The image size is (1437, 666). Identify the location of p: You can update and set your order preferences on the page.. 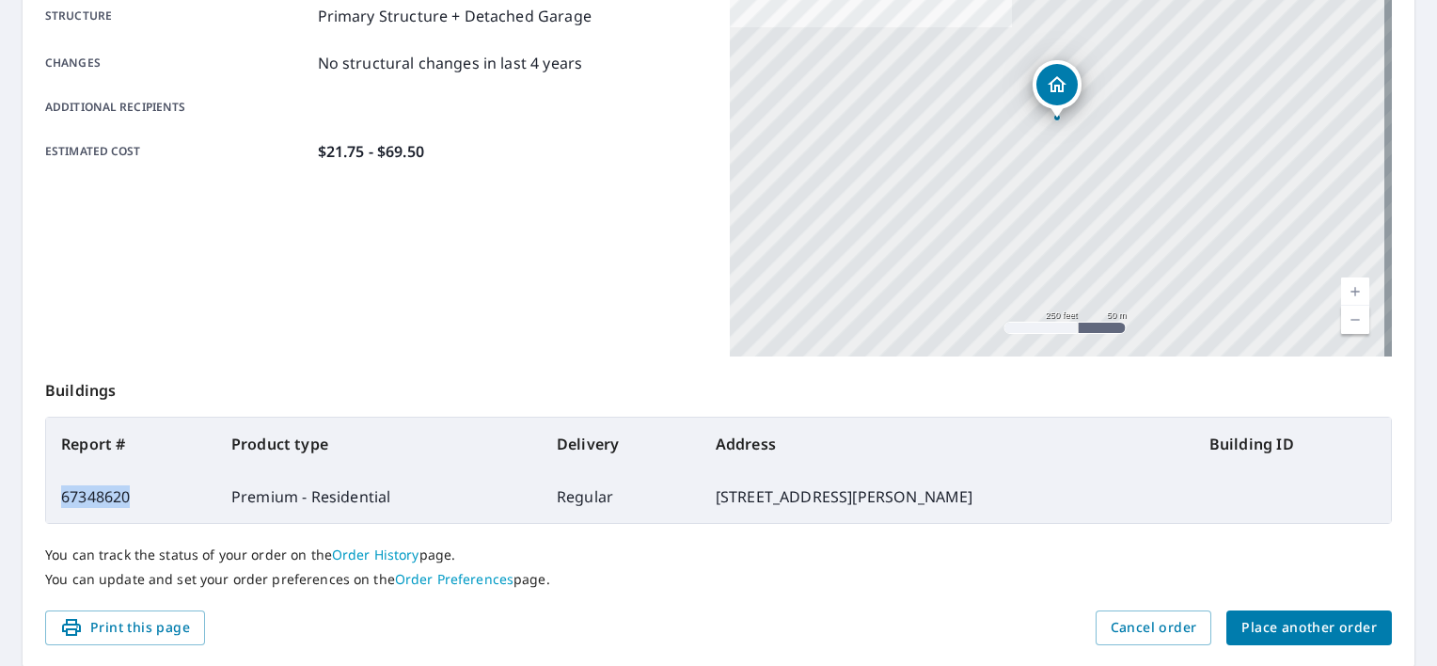
(719, 579).